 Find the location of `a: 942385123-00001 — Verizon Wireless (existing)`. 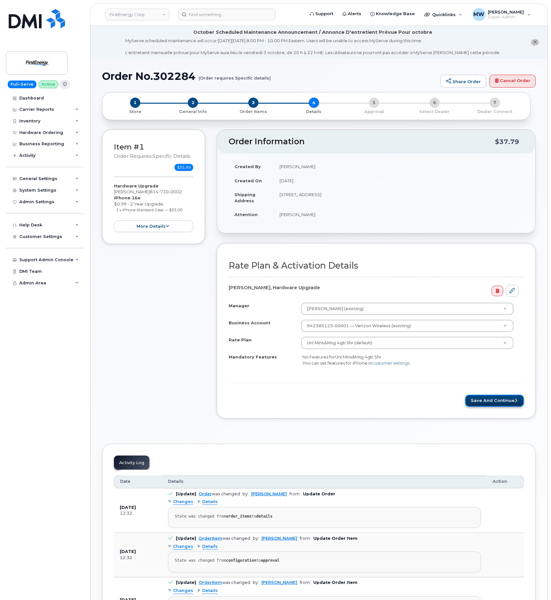

a: 942385123-00001 — Verizon Wireless (existing) is located at coordinates (407, 326).